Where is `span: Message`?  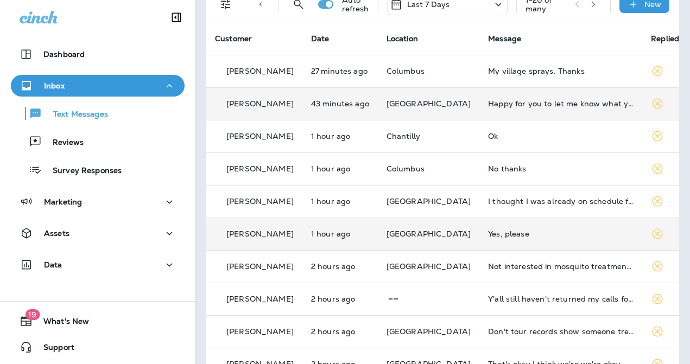
span: Message is located at coordinates (504, 39).